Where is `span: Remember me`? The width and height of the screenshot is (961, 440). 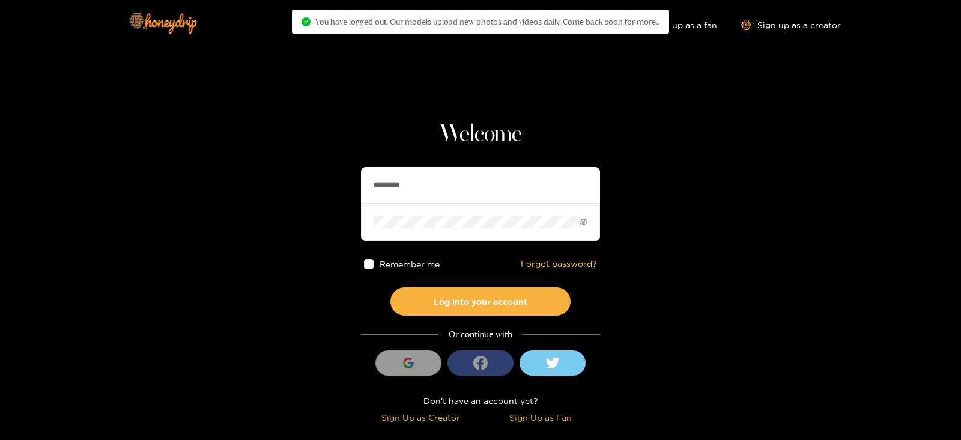
span: Remember me is located at coordinates (410, 264).